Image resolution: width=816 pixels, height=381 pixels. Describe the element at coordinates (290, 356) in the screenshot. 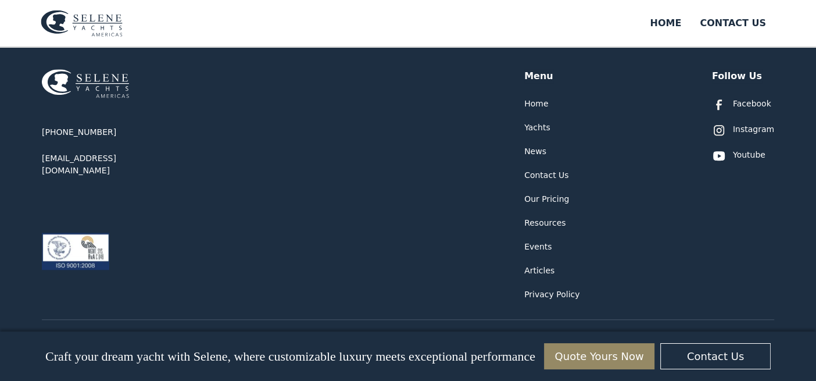

I see `p: Craft your dream yacht with Selene, where customizable luxury meets exceptional performance` at that location.